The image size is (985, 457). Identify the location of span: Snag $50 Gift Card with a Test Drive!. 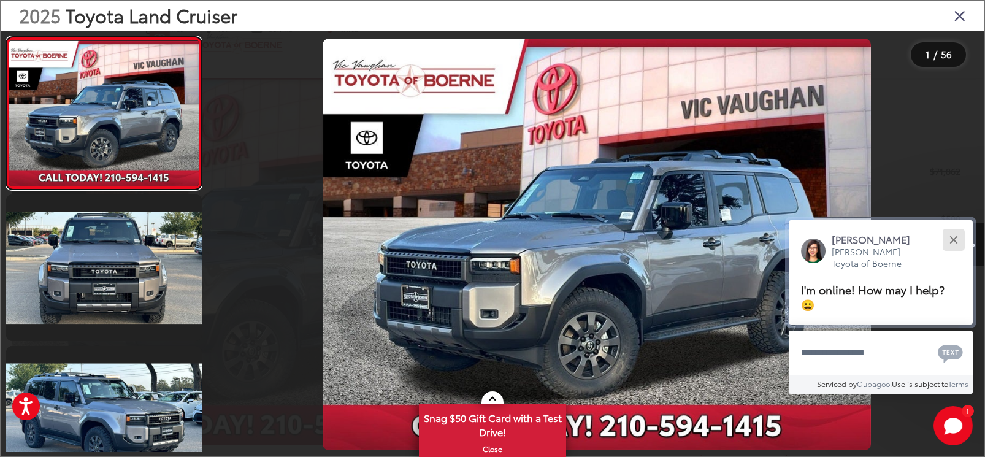
(492, 423).